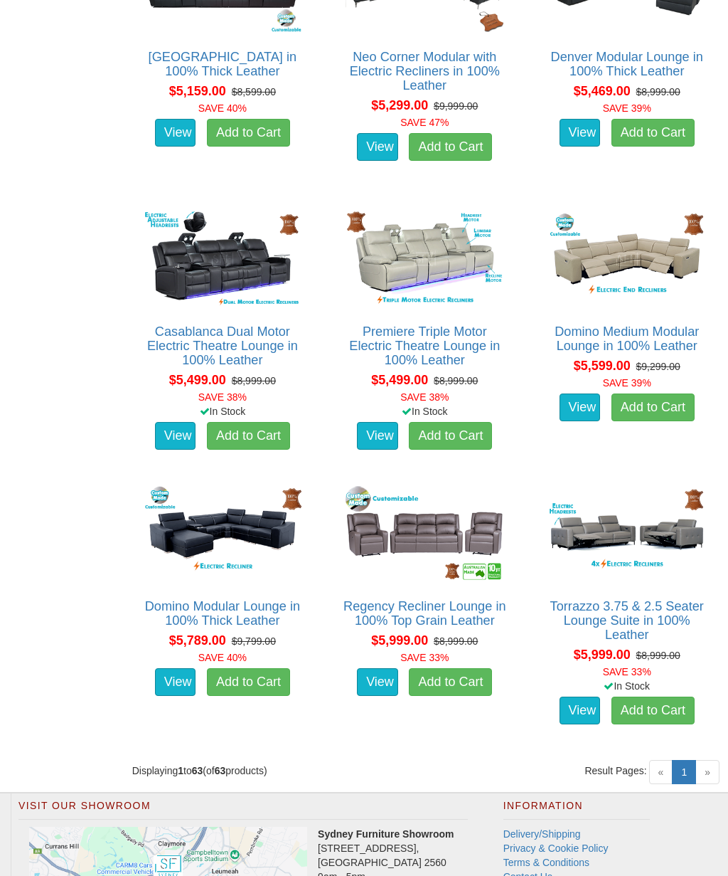 This screenshot has height=876, width=728. I want to click on a: Premiere Triple Motor Electric Theatre Lounge in 100% Leather, so click(425, 346).